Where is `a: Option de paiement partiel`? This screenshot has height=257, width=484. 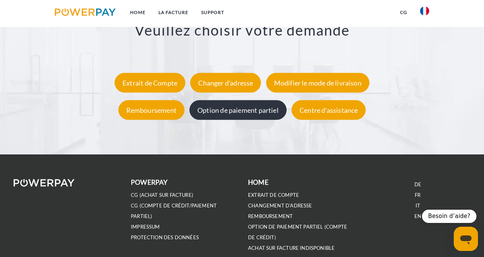 a: Option de paiement partiel is located at coordinates (238, 110).